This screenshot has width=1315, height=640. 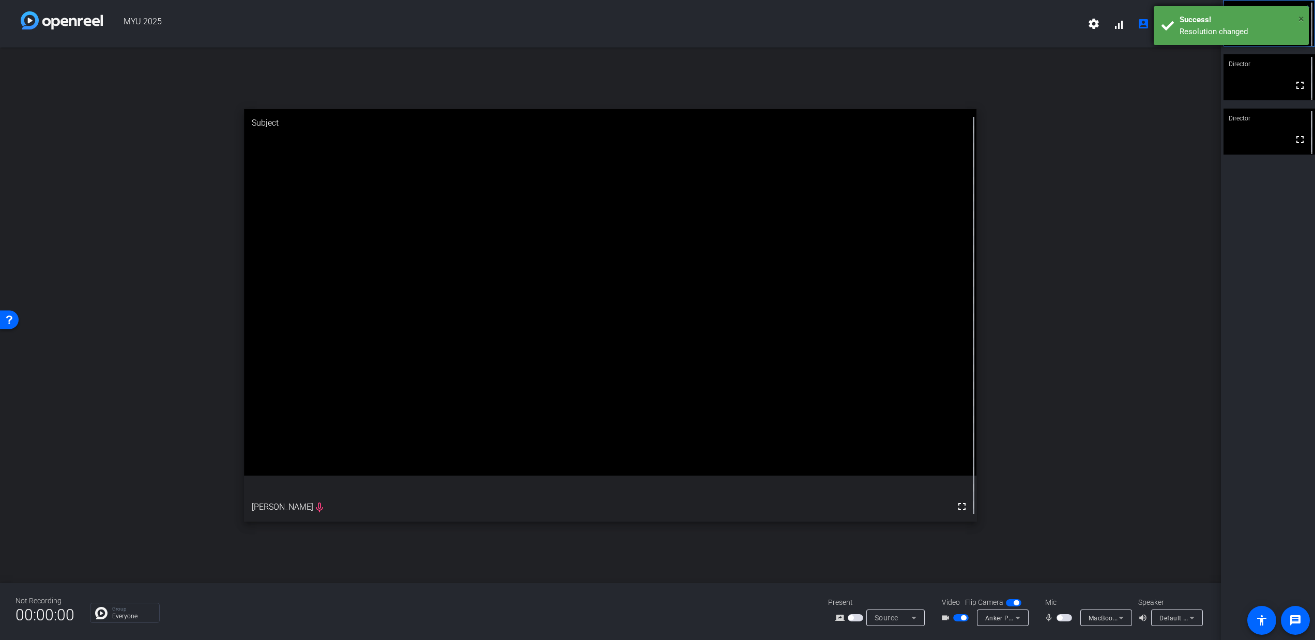 I want to click on div: Not Recording, so click(x=45, y=600).